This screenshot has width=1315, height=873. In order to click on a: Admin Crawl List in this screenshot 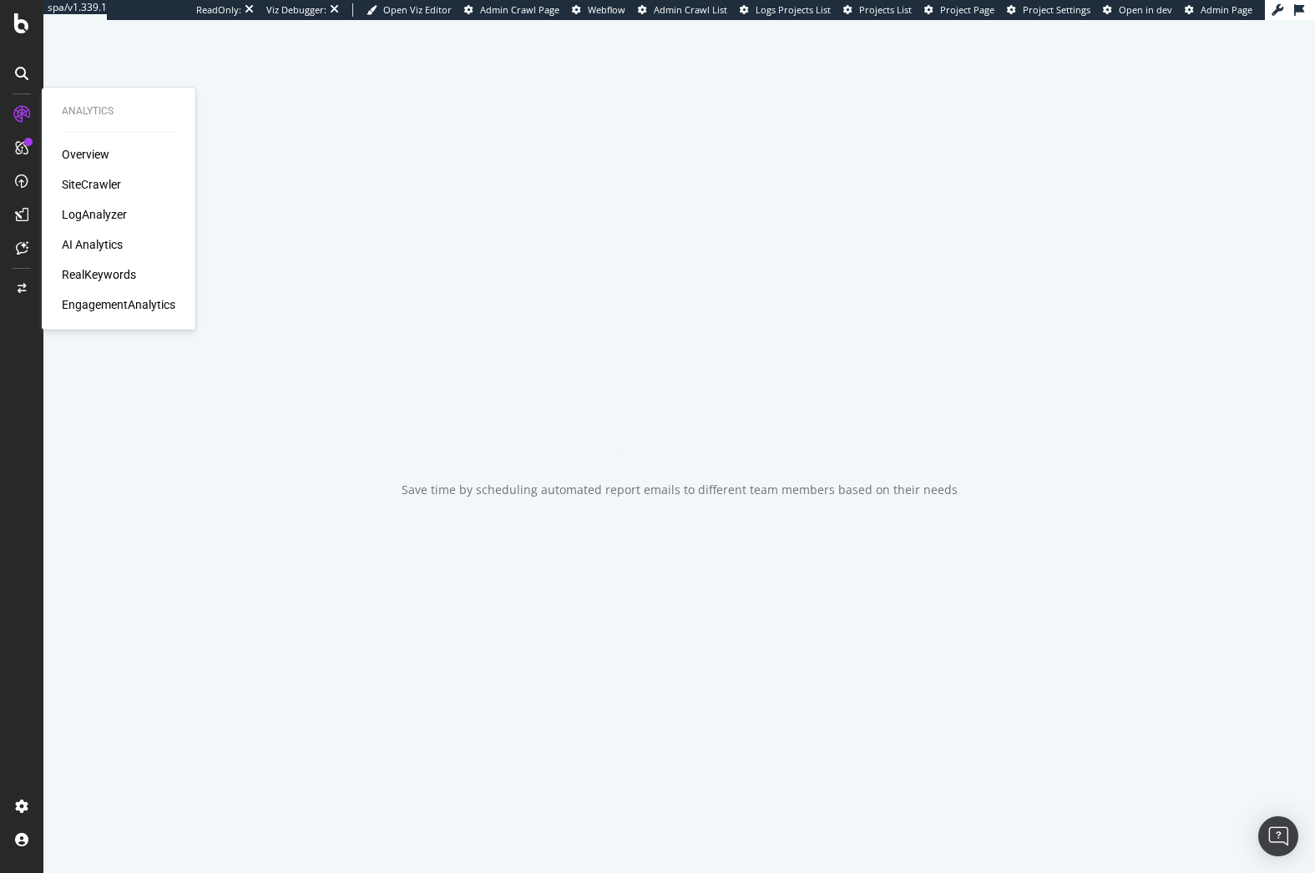, I will do `click(682, 10)`.